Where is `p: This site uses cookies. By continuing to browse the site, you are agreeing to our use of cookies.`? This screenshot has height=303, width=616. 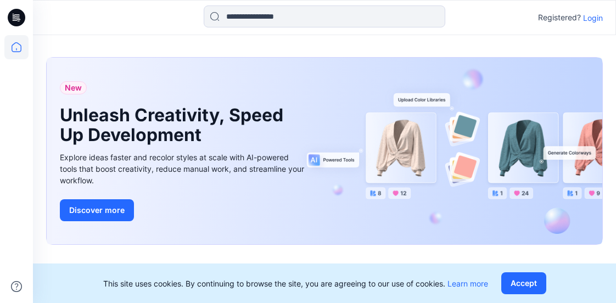
p: This site uses cookies. By continuing to browse the site, you are agreeing to our use of cookies. is located at coordinates (295, 283).